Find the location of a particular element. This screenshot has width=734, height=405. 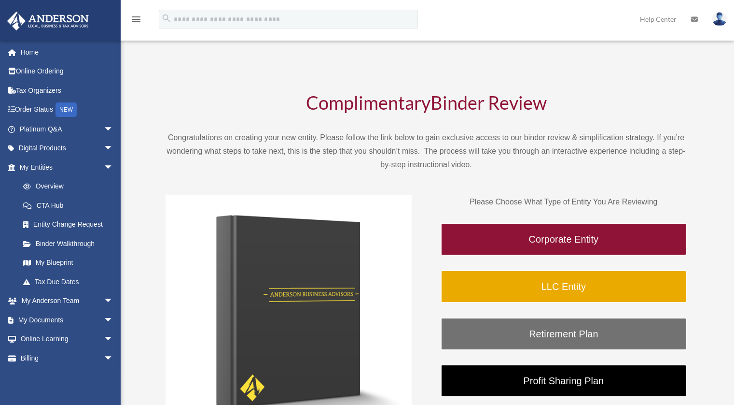

a: Corporate Entity is located at coordinates (564, 239).